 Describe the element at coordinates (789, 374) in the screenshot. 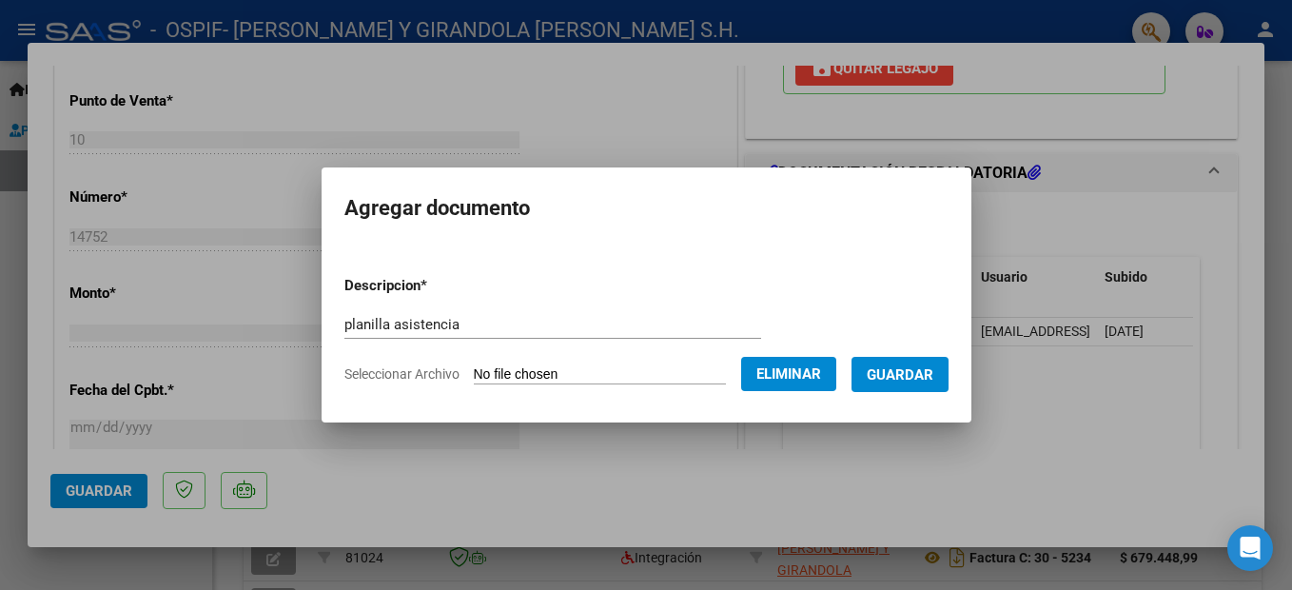

I see `button: Eliminar` at that location.